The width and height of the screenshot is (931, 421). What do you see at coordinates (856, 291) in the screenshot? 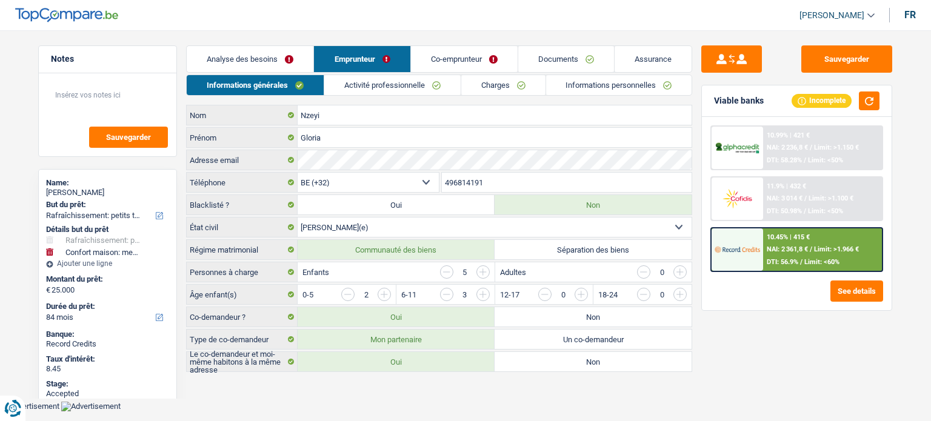
I see `button: See details` at bounding box center [856, 291].